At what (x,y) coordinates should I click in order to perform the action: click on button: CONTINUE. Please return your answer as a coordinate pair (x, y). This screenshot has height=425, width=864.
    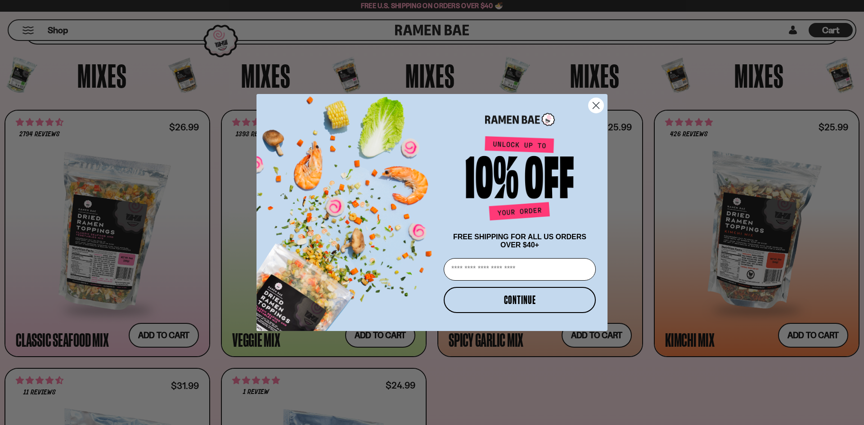
    Looking at the image, I should click on (520, 300).